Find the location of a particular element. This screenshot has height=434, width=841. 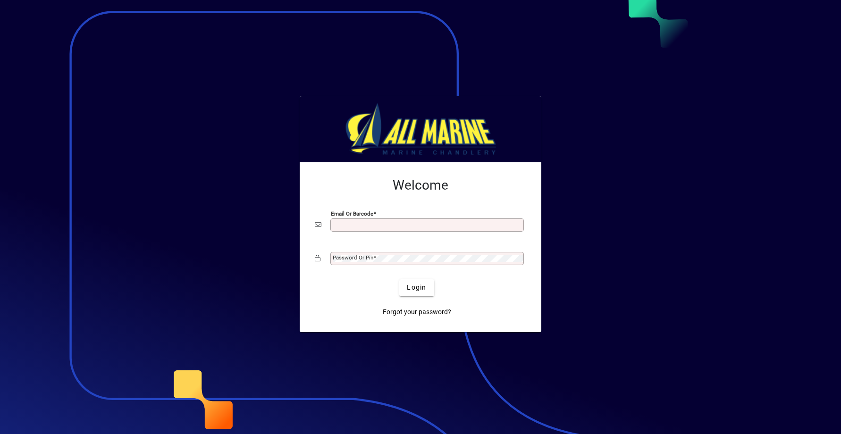

mat-label: Email or Barcode is located at coordinates (352, 213).